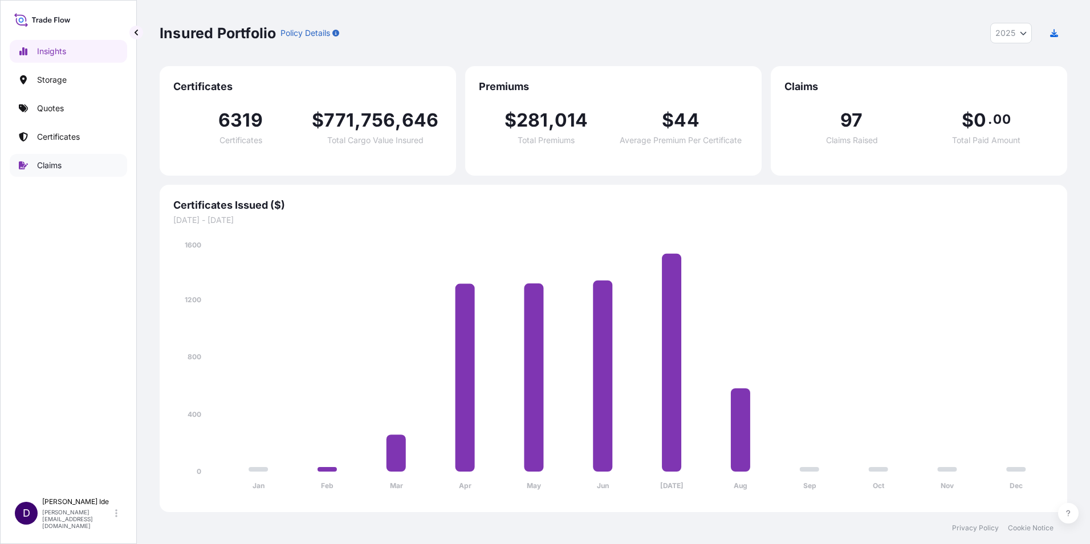 This screenshot has width=1090, height=544. Describe the element at coordinates (534, 485) in the screenshot. I see `tspan: May` at that location.